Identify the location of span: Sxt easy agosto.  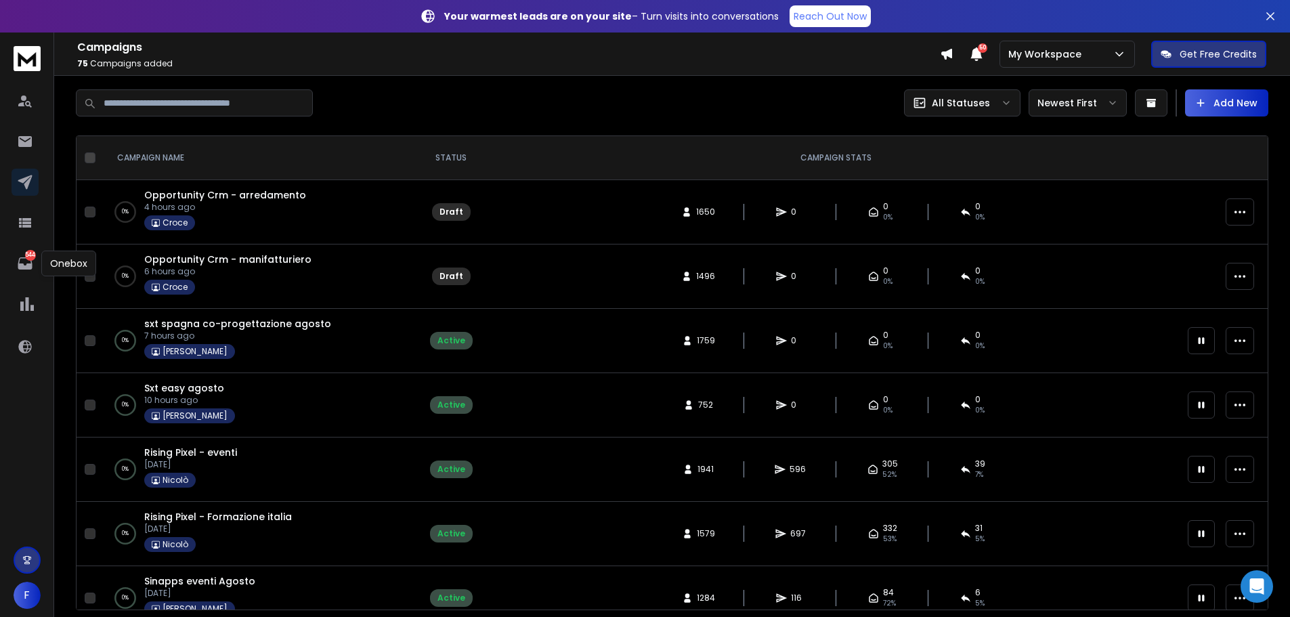
(184, 388).